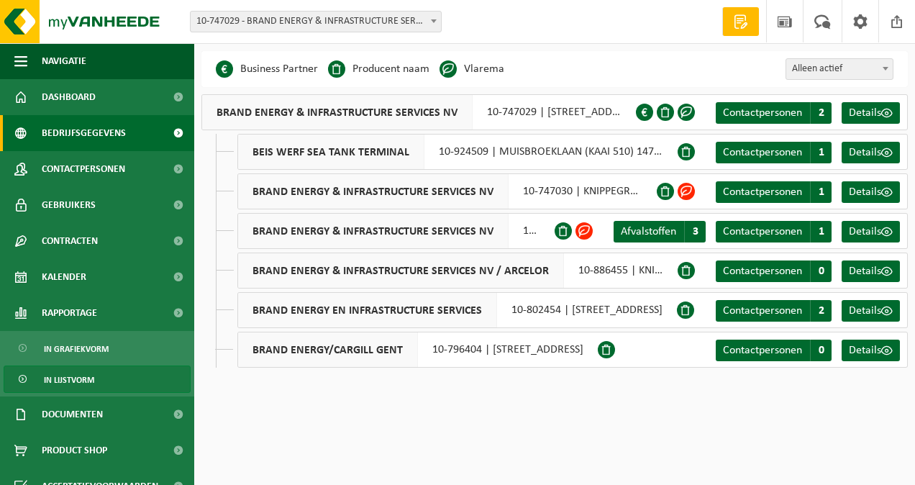 The width and height of the screenshot is (915, 485). Describe the element at coordinates (64, 61) in the screenshot. I see `span: Navigatie` at that location.